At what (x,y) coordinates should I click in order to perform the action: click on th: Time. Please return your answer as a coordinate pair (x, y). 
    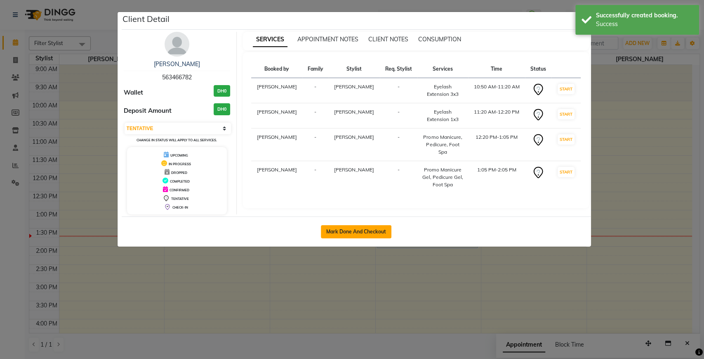
    Looking at the image, I should click on (497, 69).